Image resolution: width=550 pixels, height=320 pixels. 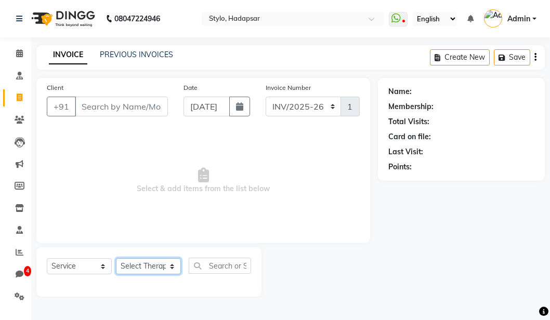 What do you see at coordinates (408, 122) in the screenshot?
I see `div: Total Visits:` at bounding box center [408, 122].